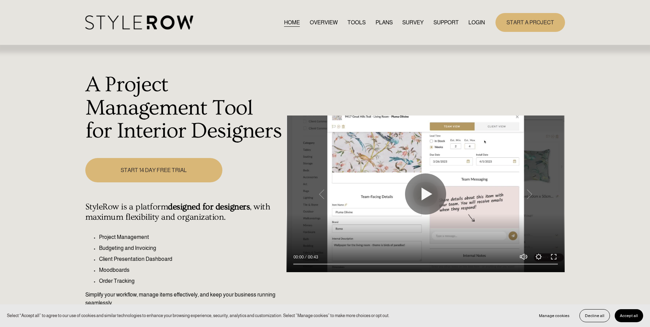 The image size is (650, 327). I want to click on button: Decline all, so click(595, 316).